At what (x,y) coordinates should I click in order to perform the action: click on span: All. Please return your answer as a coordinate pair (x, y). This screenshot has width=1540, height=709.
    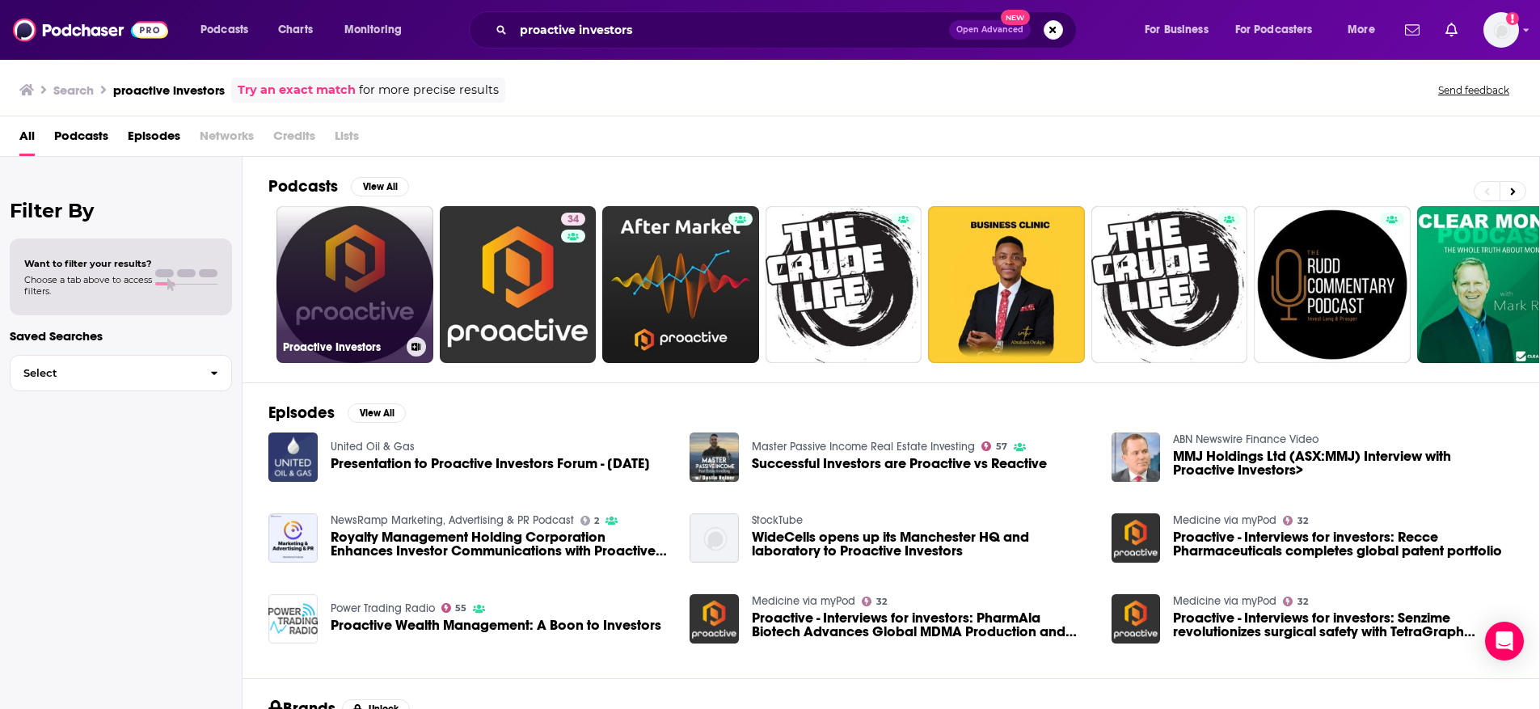
    Looking at the image, I should click on (27, 139).